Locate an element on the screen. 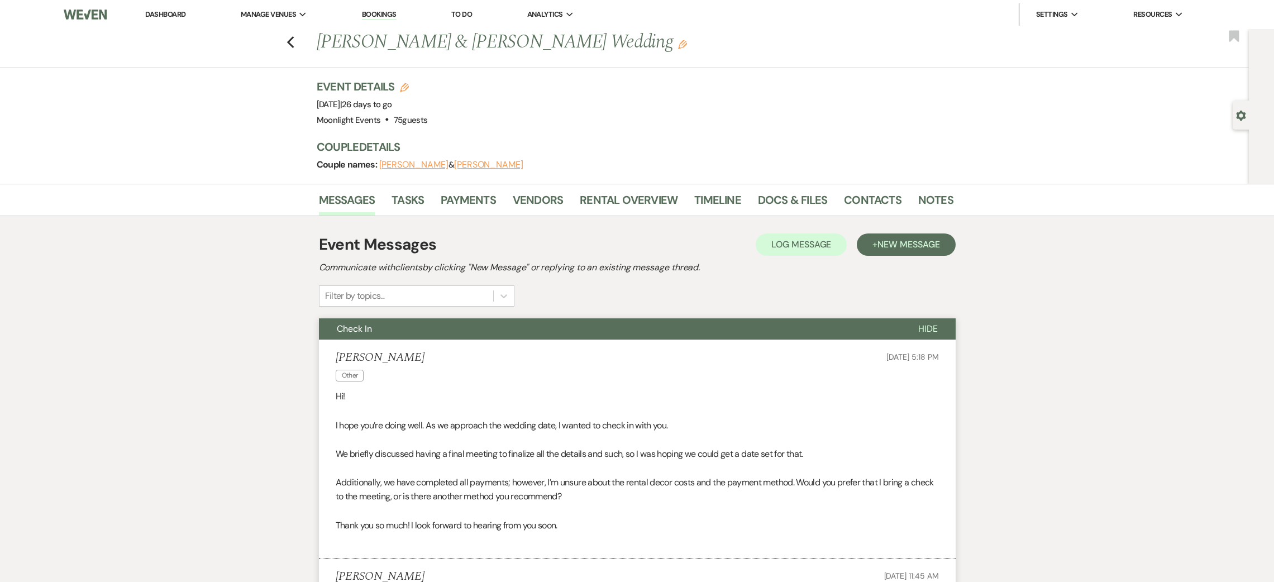  span: Hide is located at coordinates (928, 328).